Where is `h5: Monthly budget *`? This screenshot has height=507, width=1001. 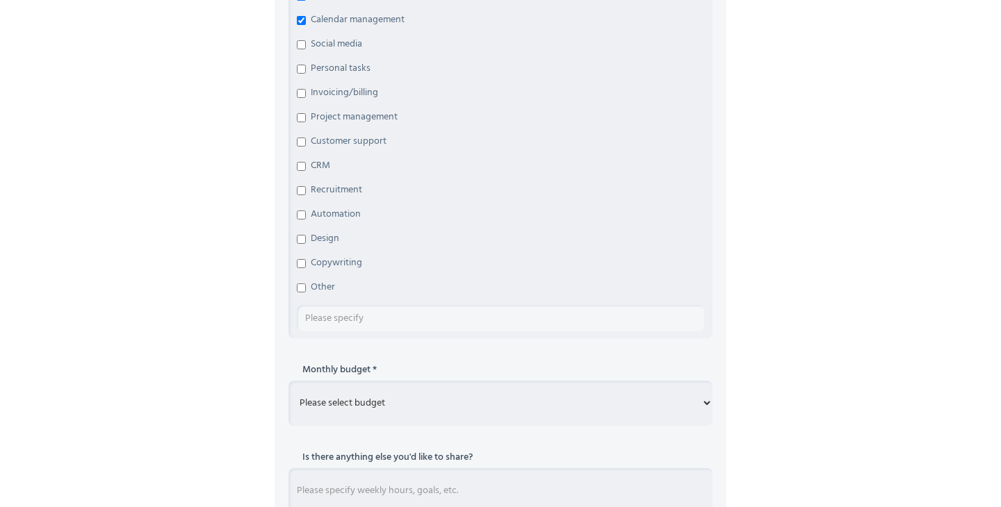
h5: Monthly budget * is located at coordinates (500, 370).